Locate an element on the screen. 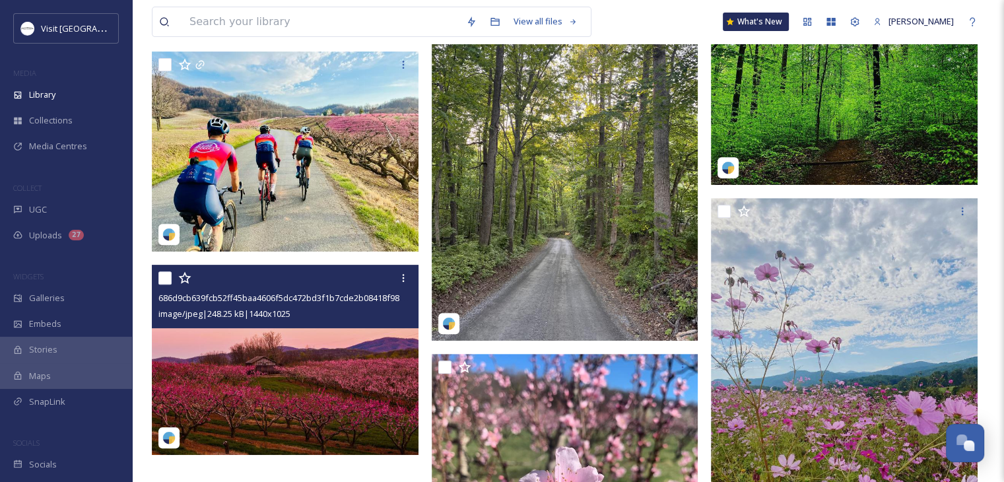 The image size is (1004, 482). img: Circle%20Logo.png is located at coordinates (28, 28).